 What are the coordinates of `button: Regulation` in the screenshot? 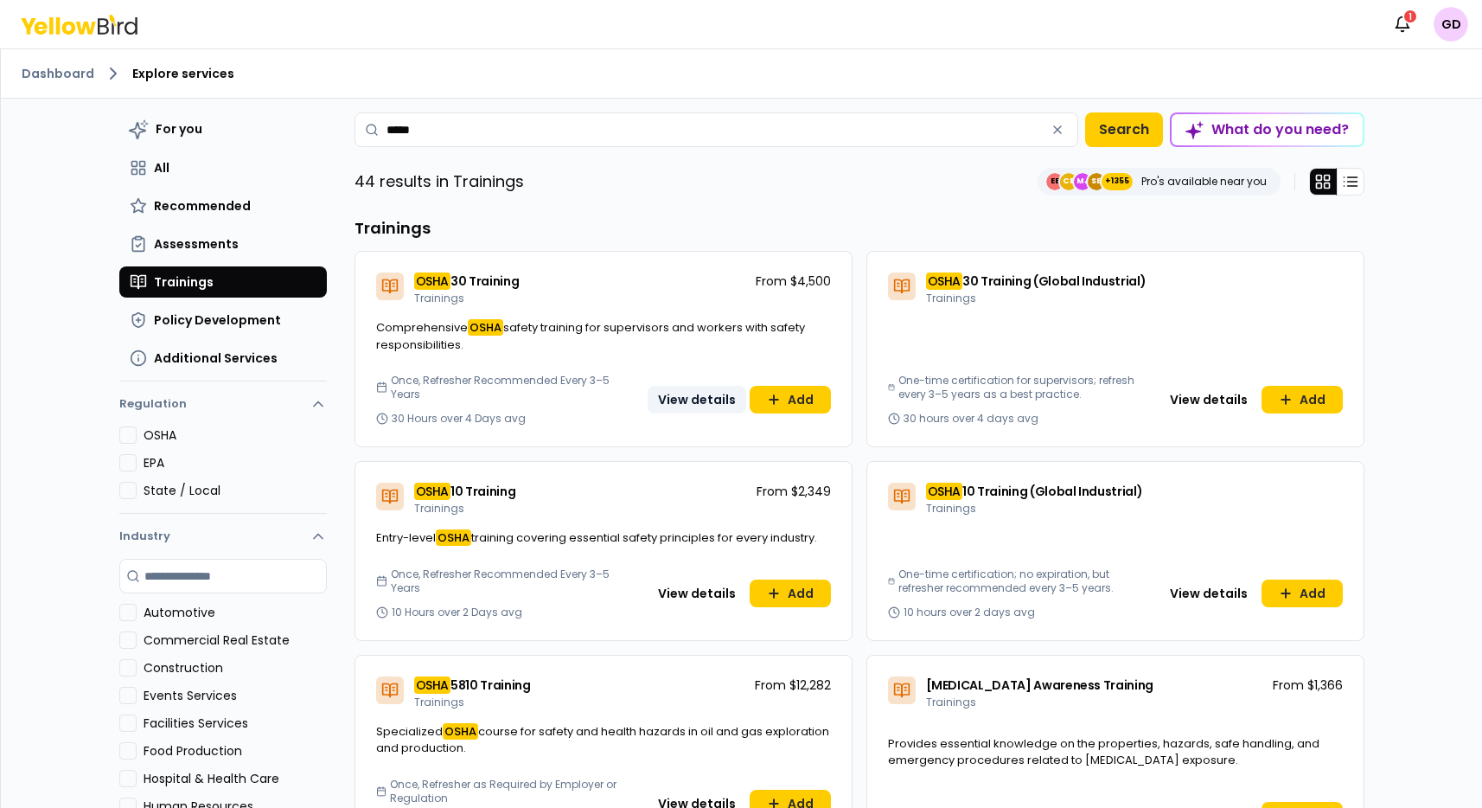 It's located at (223, 407).